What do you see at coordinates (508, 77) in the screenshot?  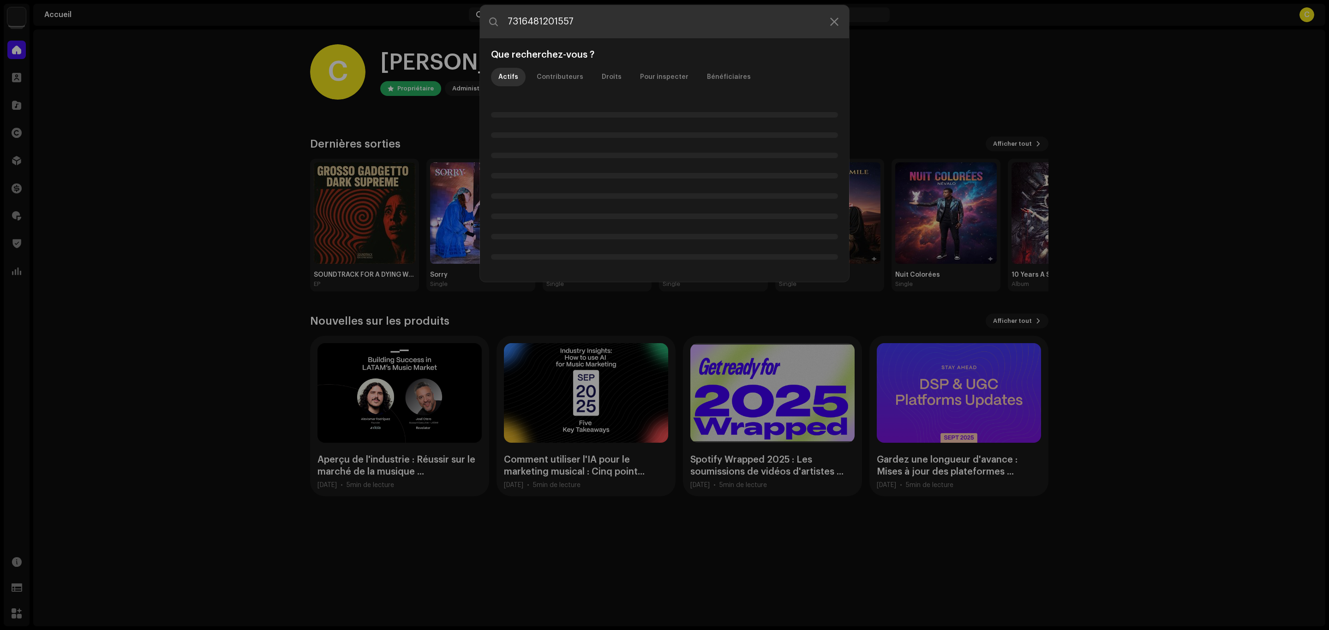 I see `div: Actifs` at bounding box center [508, 77].